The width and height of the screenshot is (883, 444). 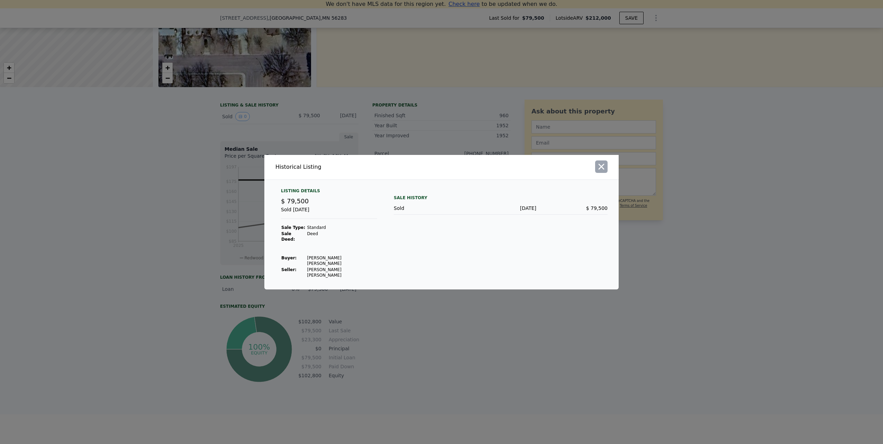 What do you see at coordinates (289, 258) in the screenshot?
I see `strong: Buyer :` at bounding box center [289, 258].